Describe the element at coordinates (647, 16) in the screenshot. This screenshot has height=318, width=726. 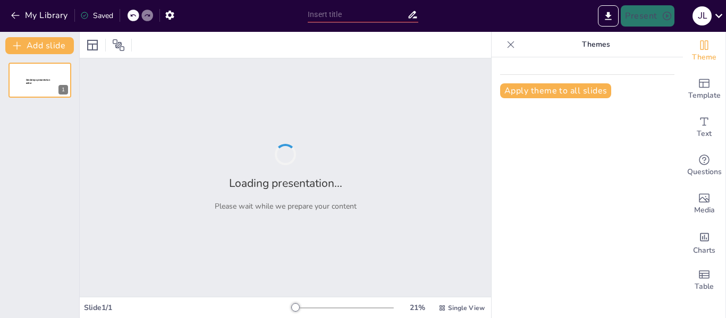
I see `button: Present` at that location.